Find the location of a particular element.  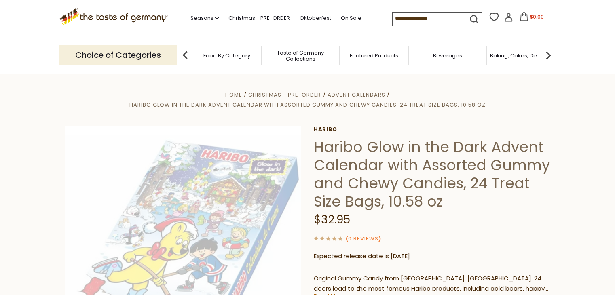

a: Seasons is located at coordinates (205, 18).